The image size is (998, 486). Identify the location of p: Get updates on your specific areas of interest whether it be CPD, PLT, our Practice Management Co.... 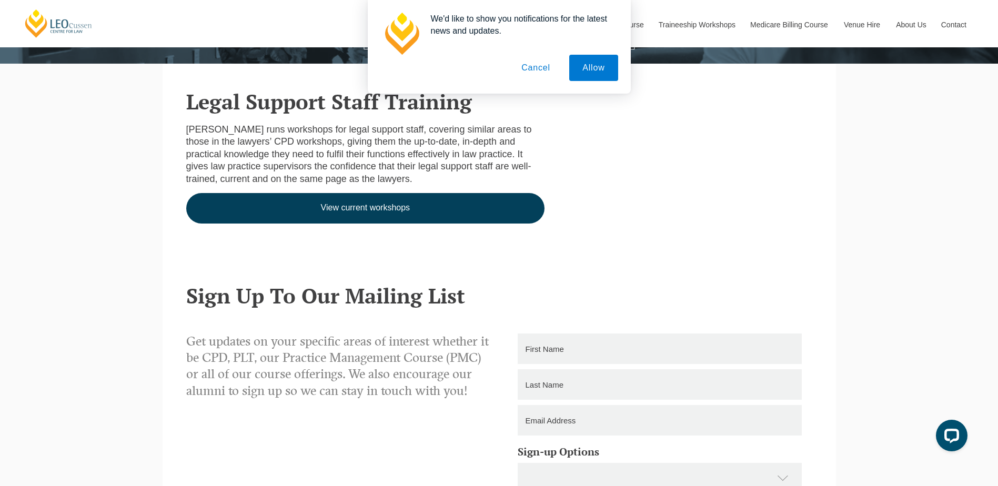
(339, 366).